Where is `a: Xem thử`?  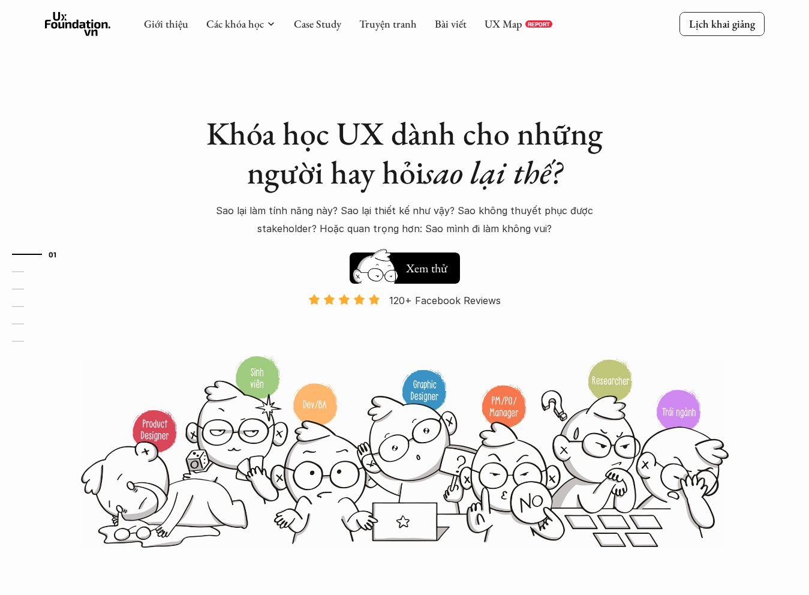 a: Xem thử is located at coordinates (405, 265).